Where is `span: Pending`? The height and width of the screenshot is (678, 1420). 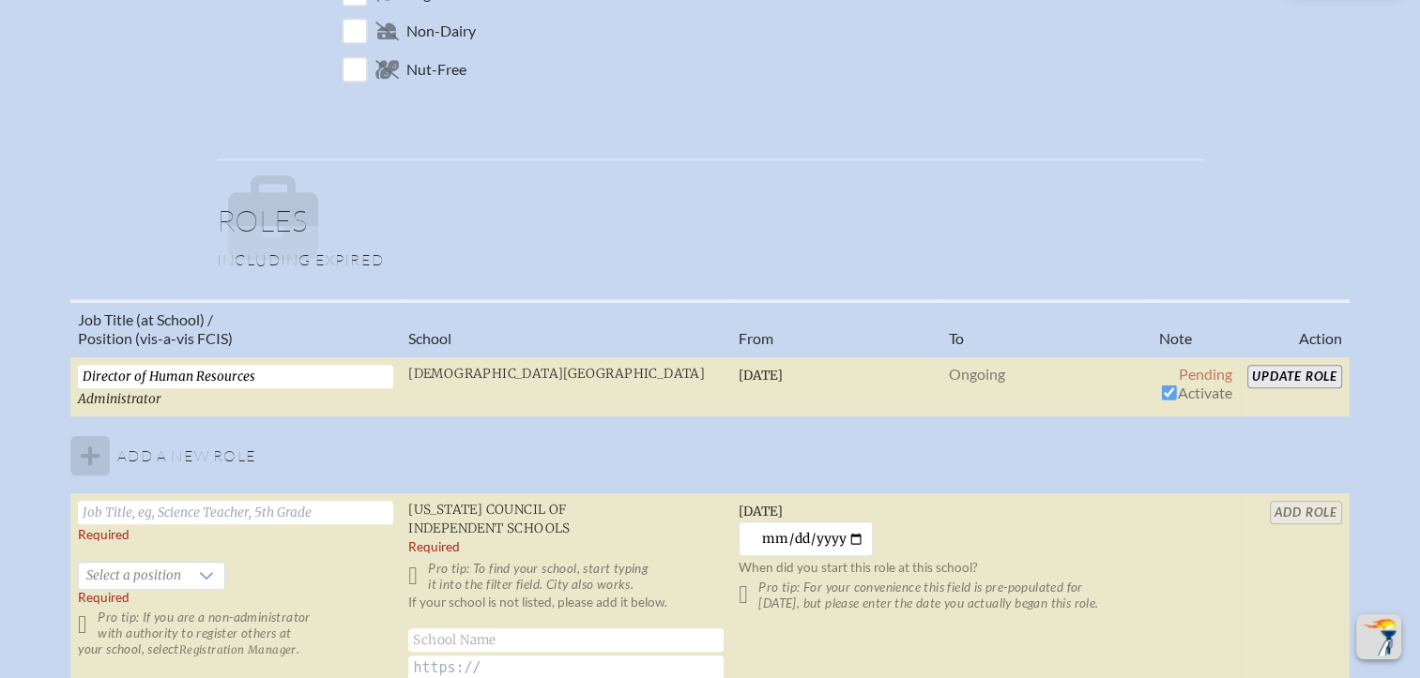
span: Pending is located at coordinates (1205, 373).